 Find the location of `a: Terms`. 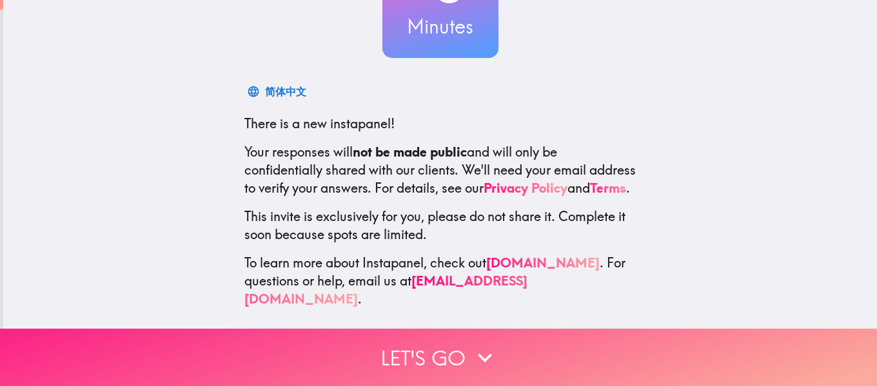

a: Terms is located at coordinates (608, 188).